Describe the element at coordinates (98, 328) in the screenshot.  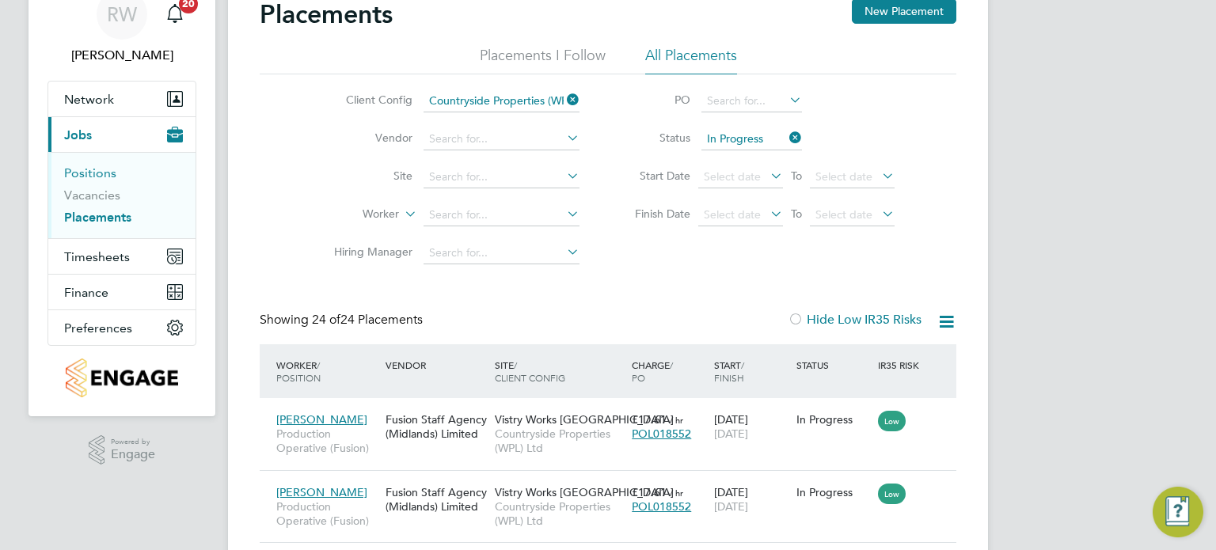
I see `span: Preferences` at that location.